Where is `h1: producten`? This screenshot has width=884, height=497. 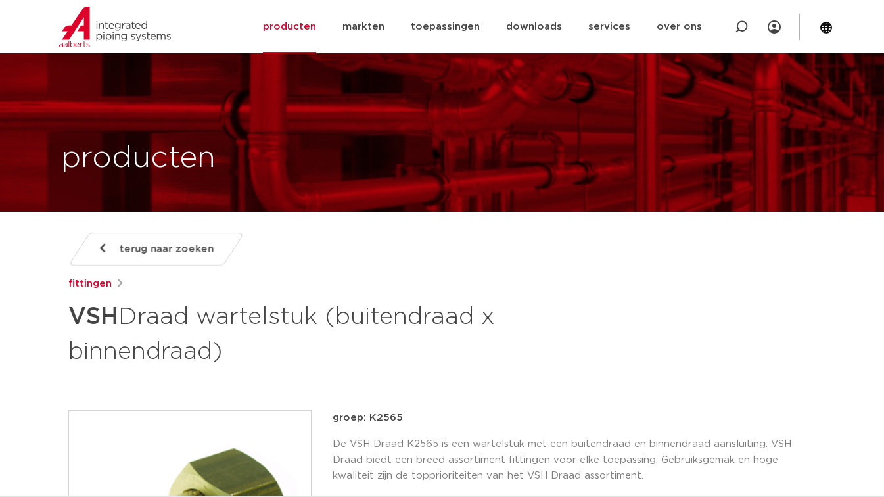
h1: producten is located at coordinates (138, 158).